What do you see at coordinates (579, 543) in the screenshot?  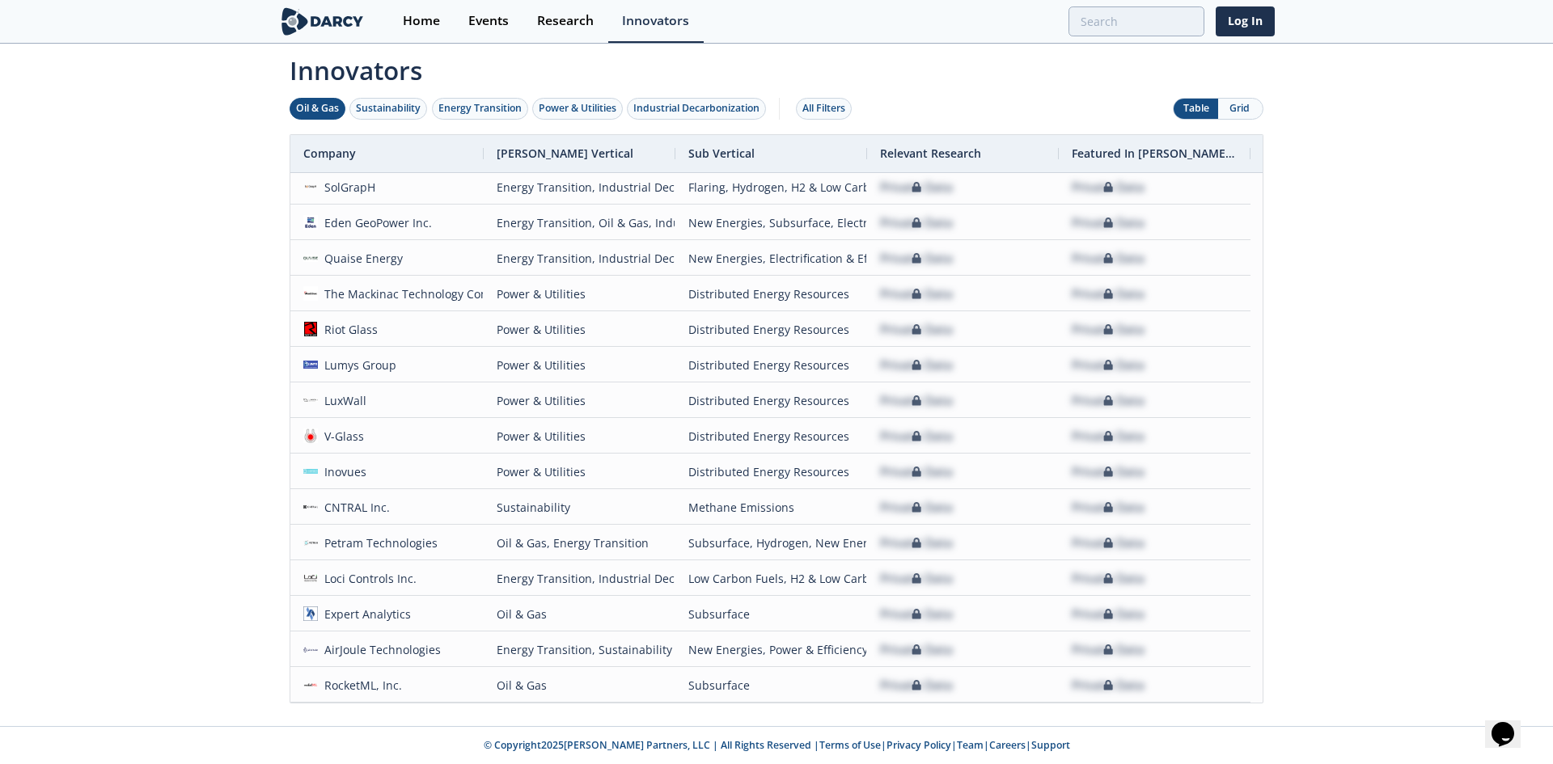 I see `div: Oil & Gas, Energy Transition` at bounding box center [579, 543].